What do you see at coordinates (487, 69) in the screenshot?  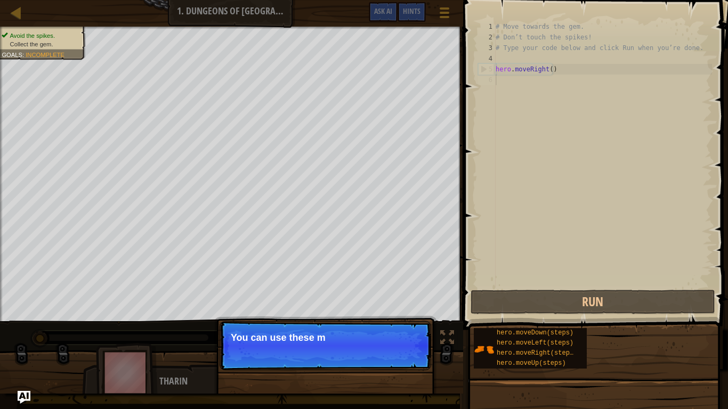 I see `div: 5` at bounding box center [487, 69].